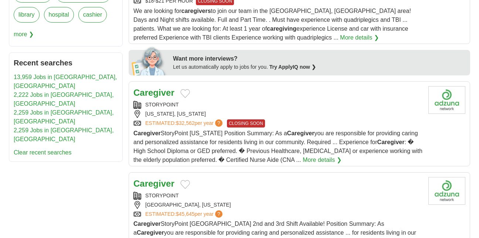 This screenshot has width=479, height=238. What do you see at coordinates (66, 63) in the screenshot?
I see `h2: Recent searches` at bounding box center [66, 63].